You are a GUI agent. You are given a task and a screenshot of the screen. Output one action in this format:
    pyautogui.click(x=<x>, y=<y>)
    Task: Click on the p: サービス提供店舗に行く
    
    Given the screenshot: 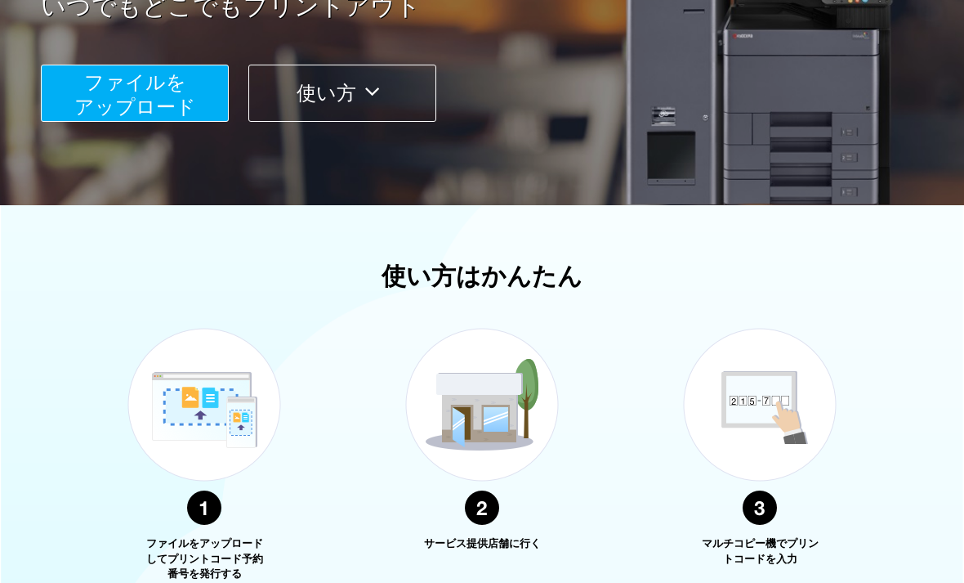 What is the action you would take?
    pyautogui.click(x=482, y=543)
    